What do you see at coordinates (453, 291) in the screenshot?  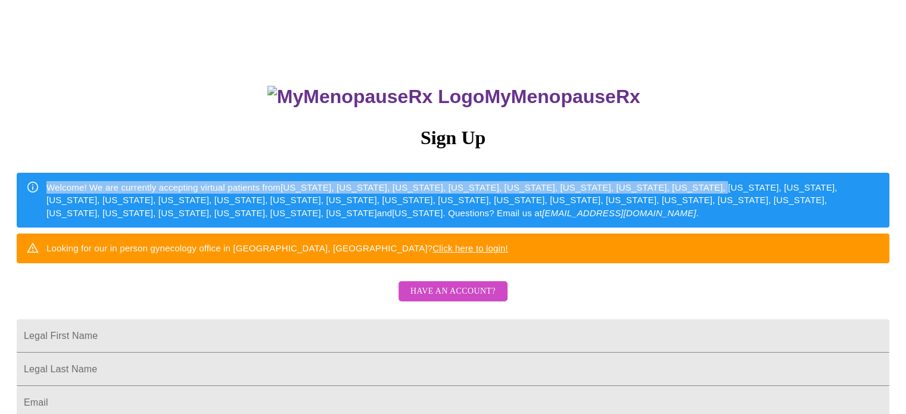 I see `button: Have an account?` at bounding box center [453, 291].